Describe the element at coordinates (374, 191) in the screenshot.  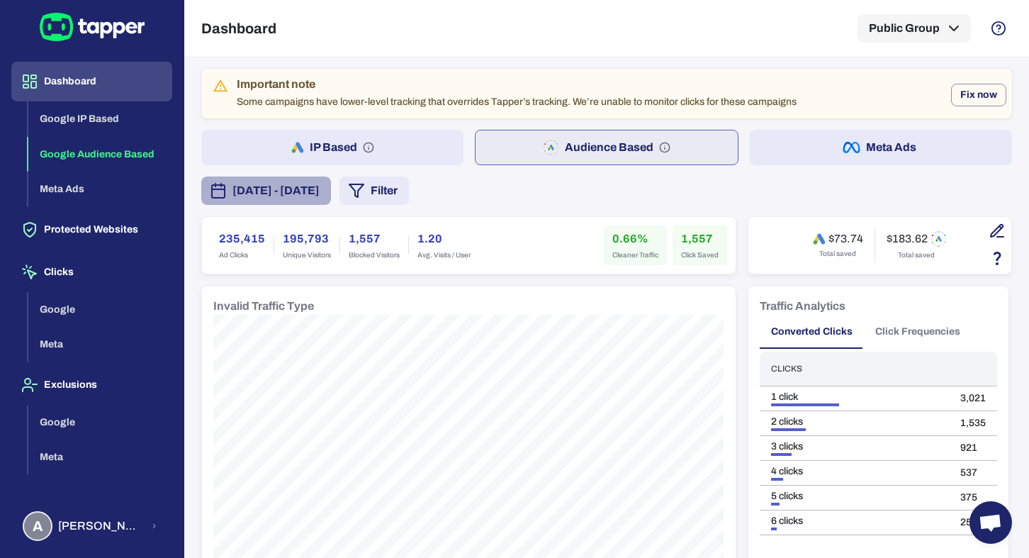
I see `button: Filter` at that location.